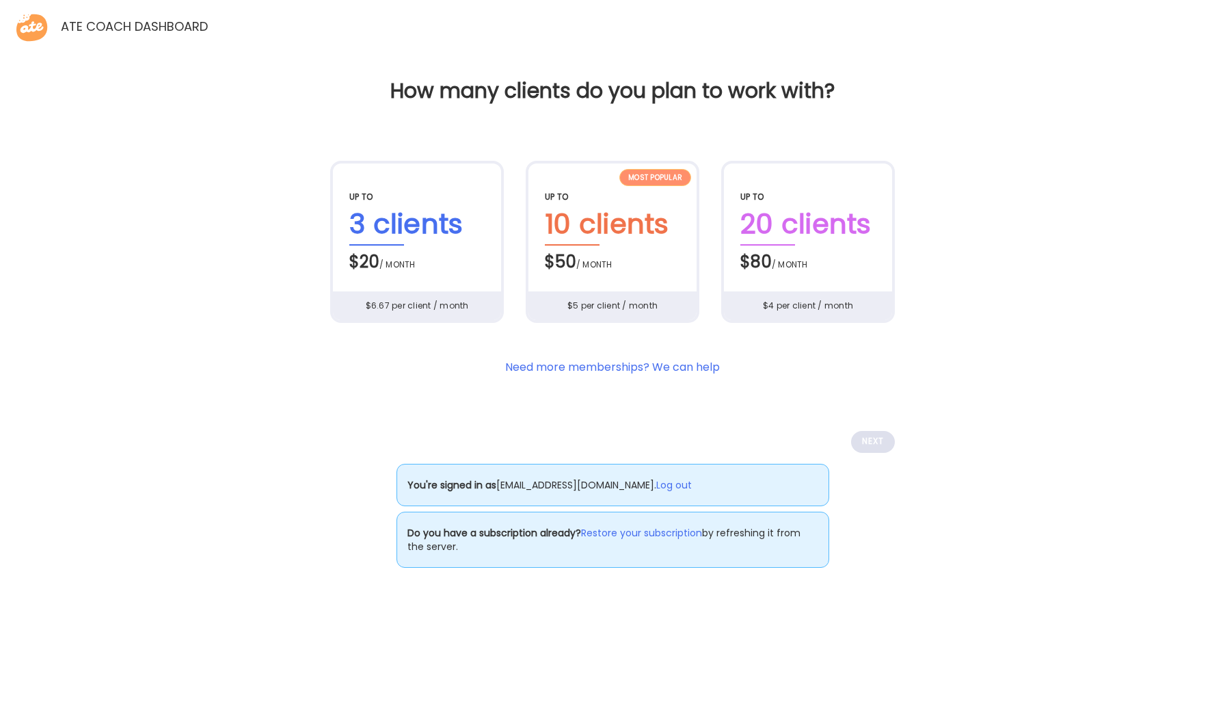 The image size is (1225, 706). I want to click on b: Do you have a subscription already?, so click(494, 533).